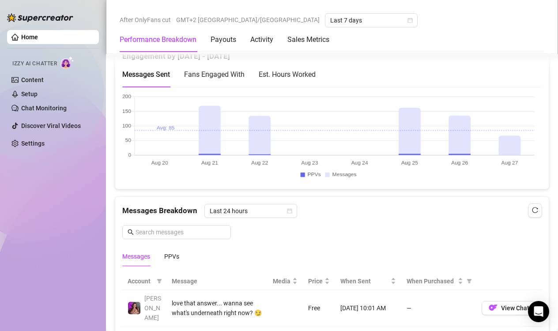 The width and height of the screenshot is (558, 331). Describe the element at coordinates (140, 281) in the screenshot. I see `span: Account` at that location.